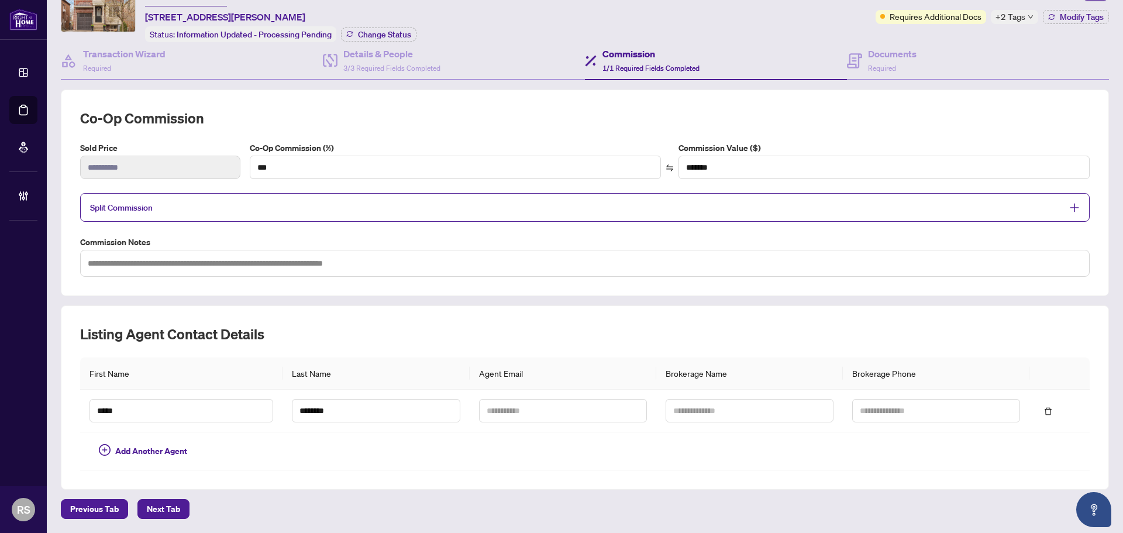 The height and width of the screenshot is (533, 1123). Describe the element at coordinates (651, 68) in the screenshot. I see `span: 1/1 Required Fields Completed` at that location.